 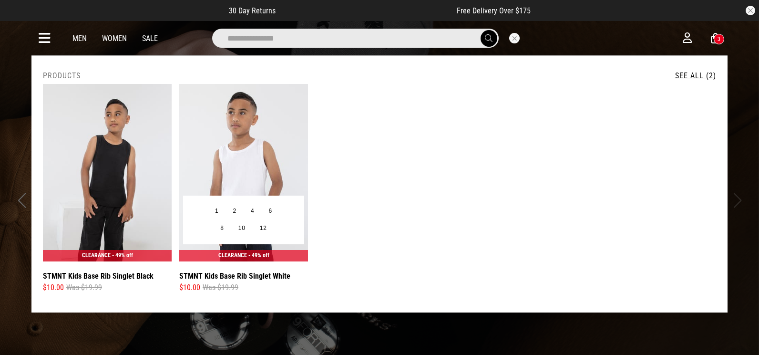 What do you see at coordinates (696, 75) in the screenshot?
I see `a: See All (2)` at bounding box center [696, 75].